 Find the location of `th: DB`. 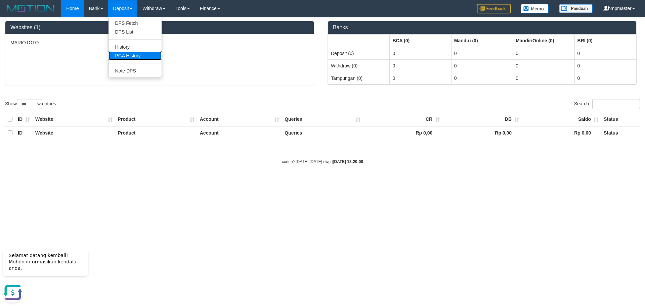

th: DB is located at coordinates (482, 120).